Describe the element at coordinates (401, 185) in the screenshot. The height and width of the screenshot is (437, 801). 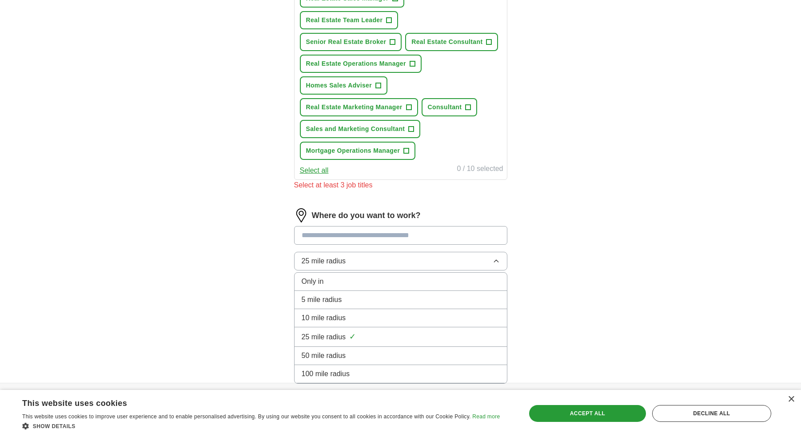
I see `div: Select at least 3 job titles` at that location.